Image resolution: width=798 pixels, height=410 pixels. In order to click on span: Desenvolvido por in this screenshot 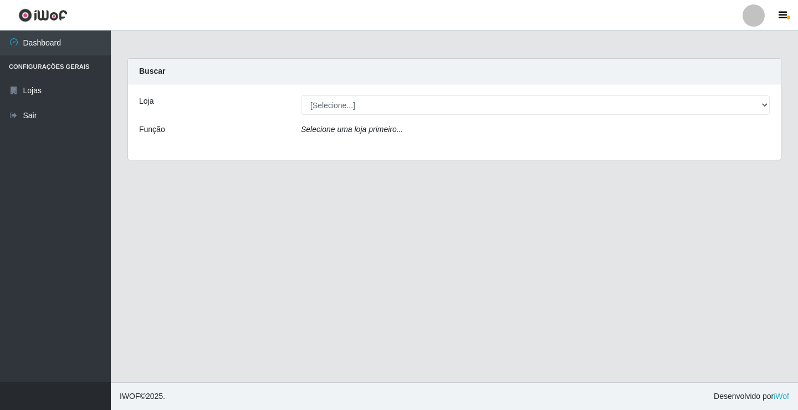, I will do `click(752, 396)`.